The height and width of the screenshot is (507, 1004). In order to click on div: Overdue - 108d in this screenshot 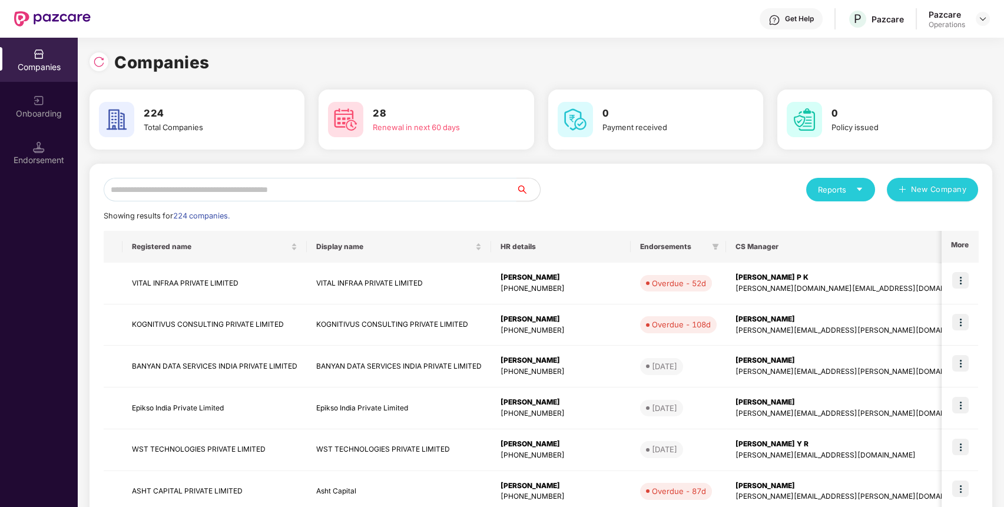, I will do `click(681, 324)`.